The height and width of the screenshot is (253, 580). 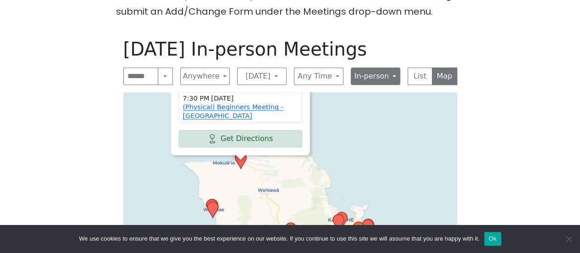 I want to click on span: No, so click(x=569, y=238).